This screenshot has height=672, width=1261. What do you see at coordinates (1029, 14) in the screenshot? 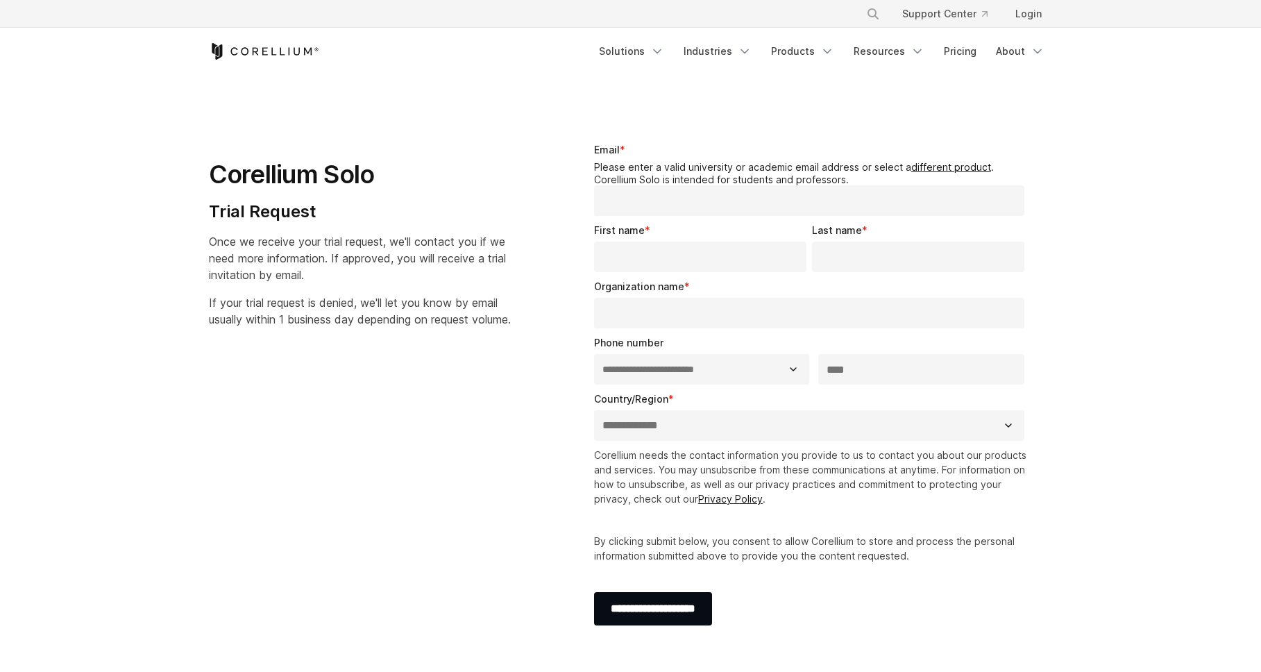
I see `a: Login` at bounding box center [1029, 14].